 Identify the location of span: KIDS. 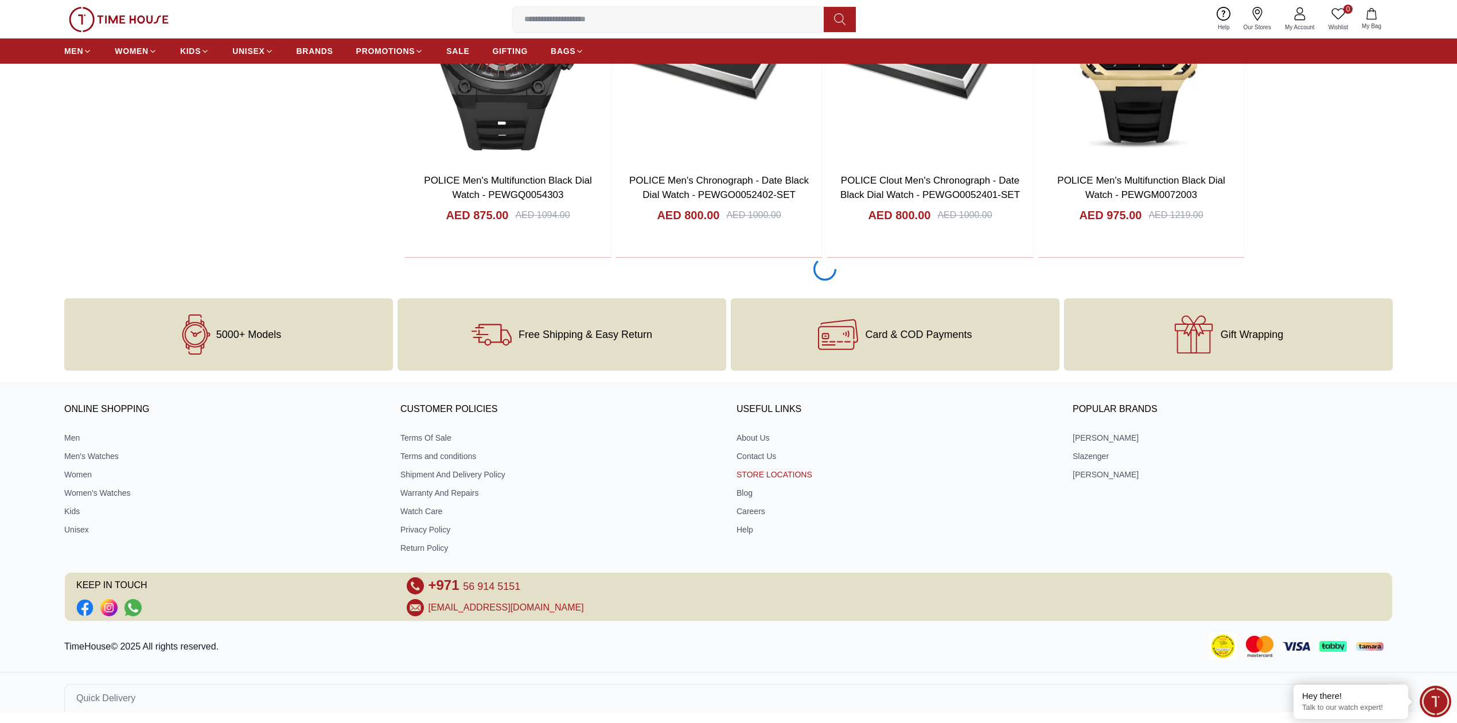
(190, 51).